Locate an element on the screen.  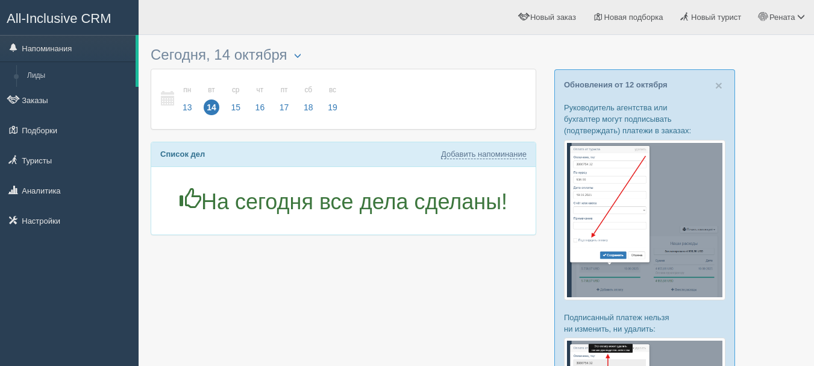
img: %D0%BF%D0%BE%D0%B4%D1%82%D0%B2%D0%B5%D1%80%D0%B6%D0%B4%D0%B5%D0%BD%D0%B8%D0%B5-%D0%BE%D0%BF%D0%BB... is located at coordinates (644, 220).